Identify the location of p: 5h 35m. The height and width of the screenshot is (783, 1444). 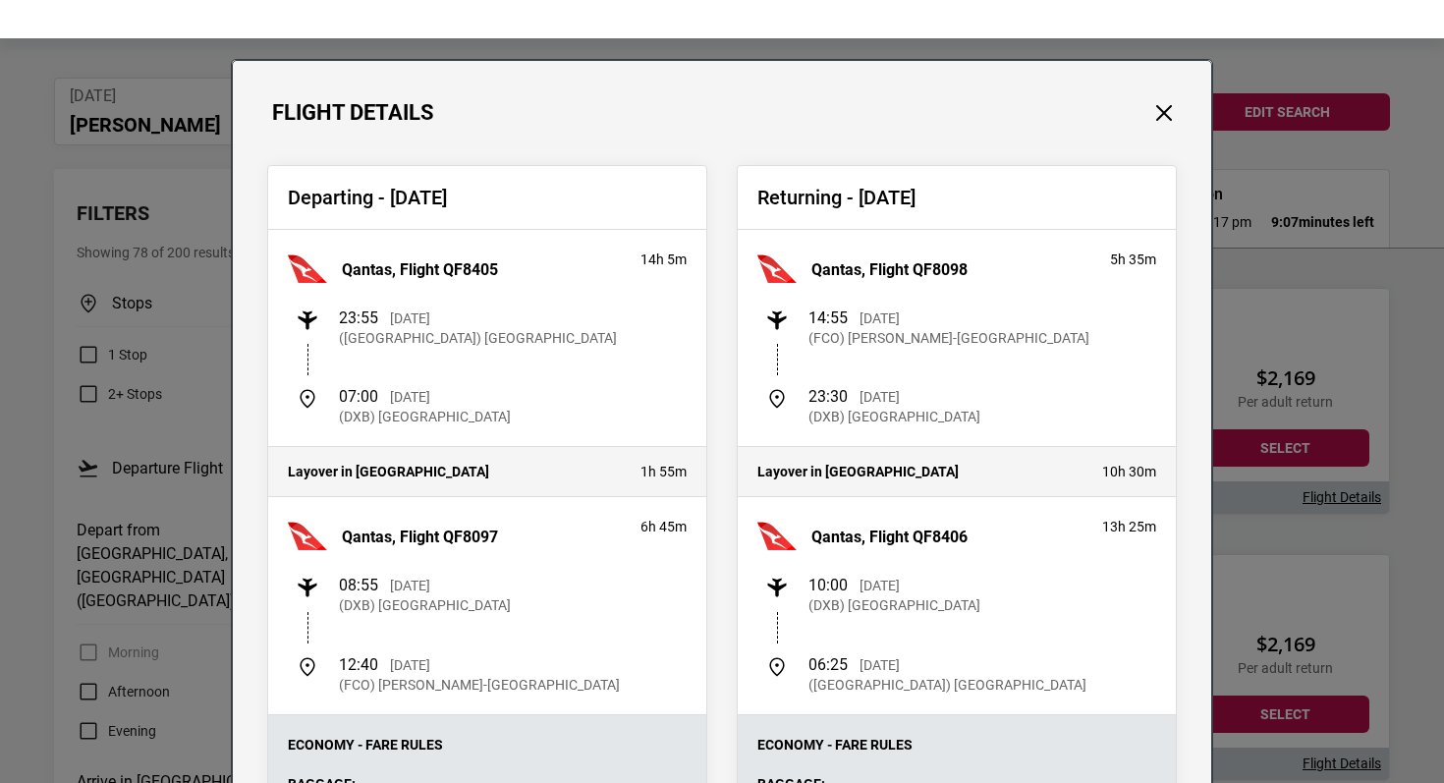
(1133, 259).